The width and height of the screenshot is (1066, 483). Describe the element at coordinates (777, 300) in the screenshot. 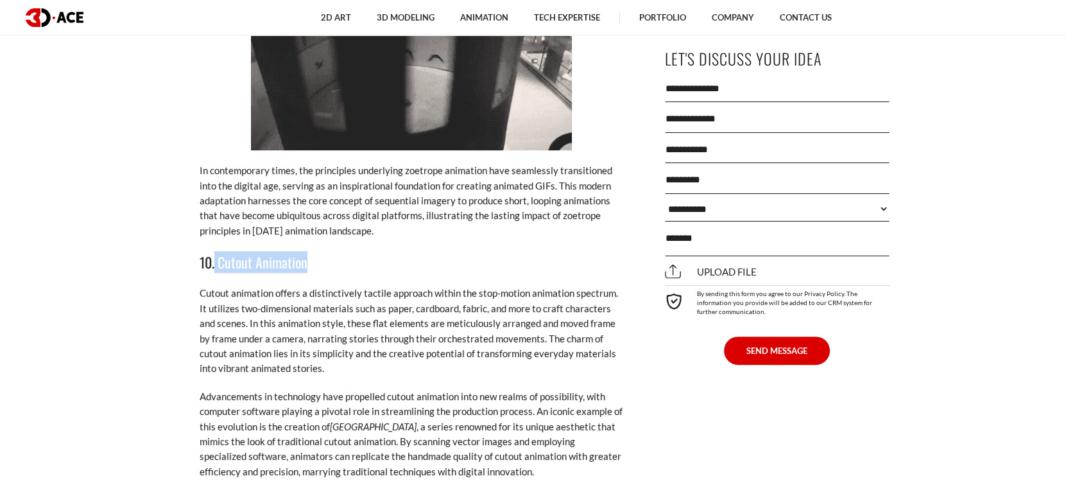

I see `div: By sending this form you agree to our Privacy Policy. The information you provide will be added t...` at that location.